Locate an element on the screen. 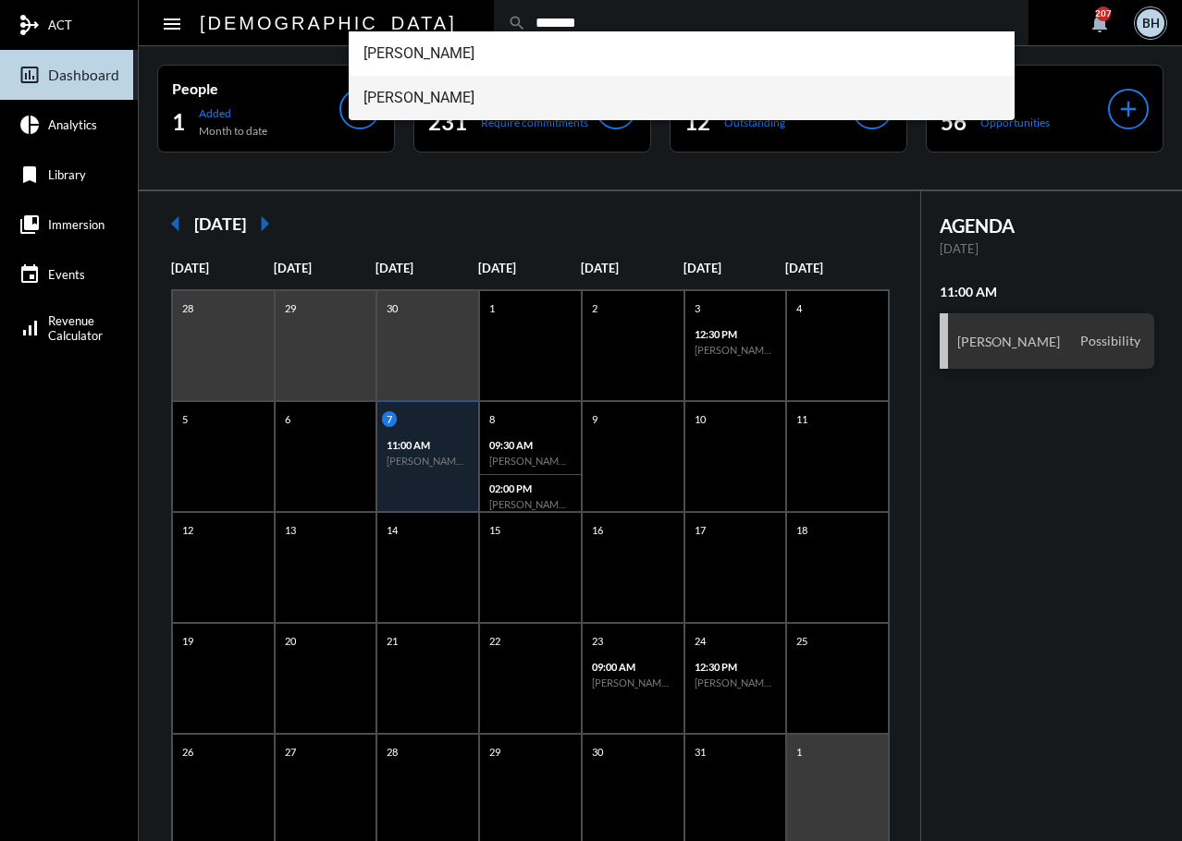 The image size is (1182, 841). mat-icon: collections_bookmark is located at coordinates (30, 225).